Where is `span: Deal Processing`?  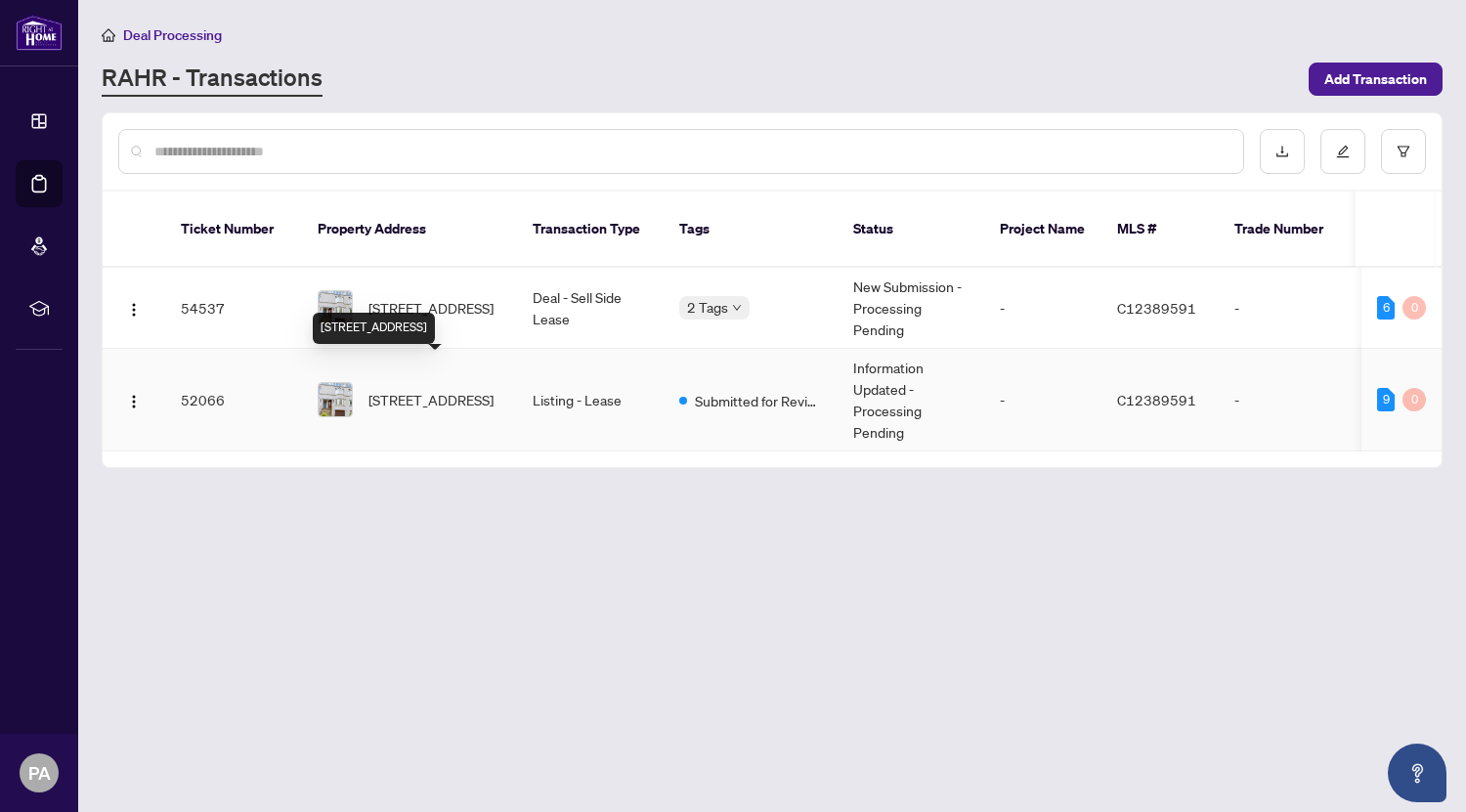 span: Deal Processing is located at coordinates (172, 36).